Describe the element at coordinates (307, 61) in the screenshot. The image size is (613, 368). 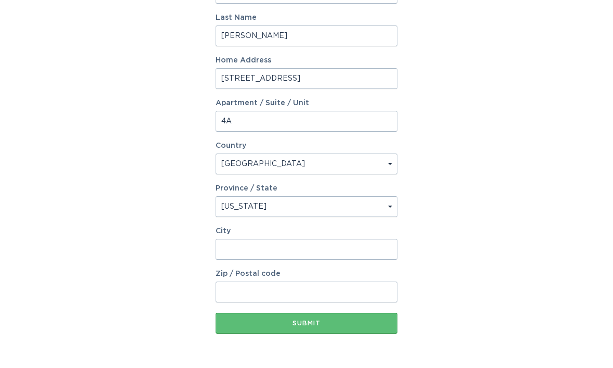
I see `label: Home Address` at that location.